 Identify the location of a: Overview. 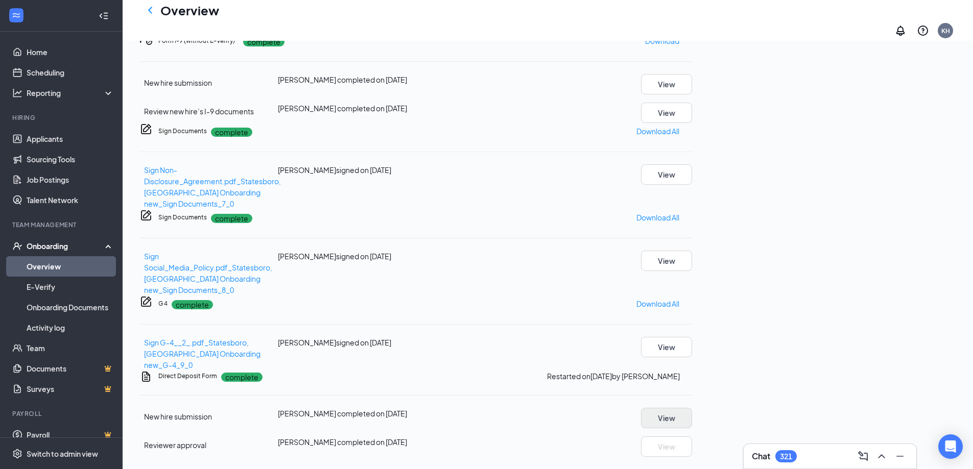
(70, 267).